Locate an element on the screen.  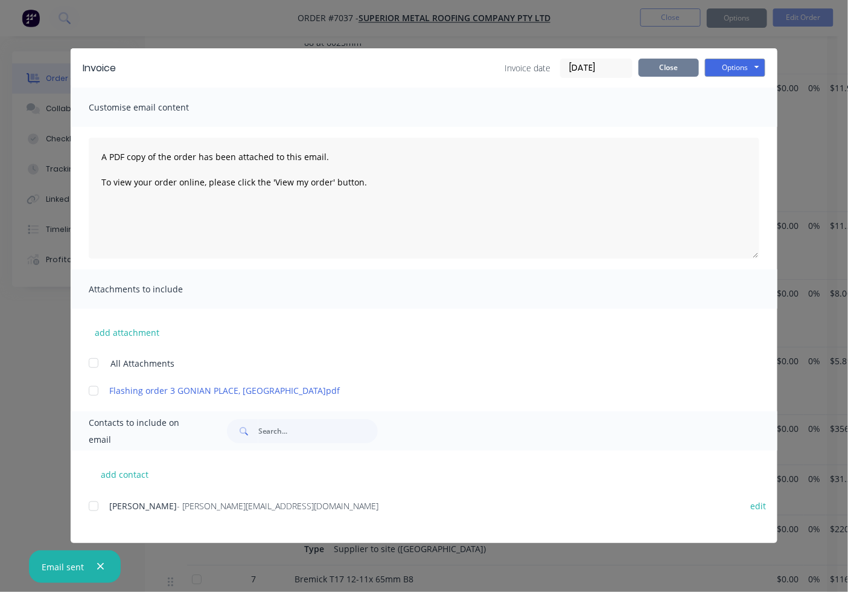
span: All Attachments is located at coordinates (143, 363).